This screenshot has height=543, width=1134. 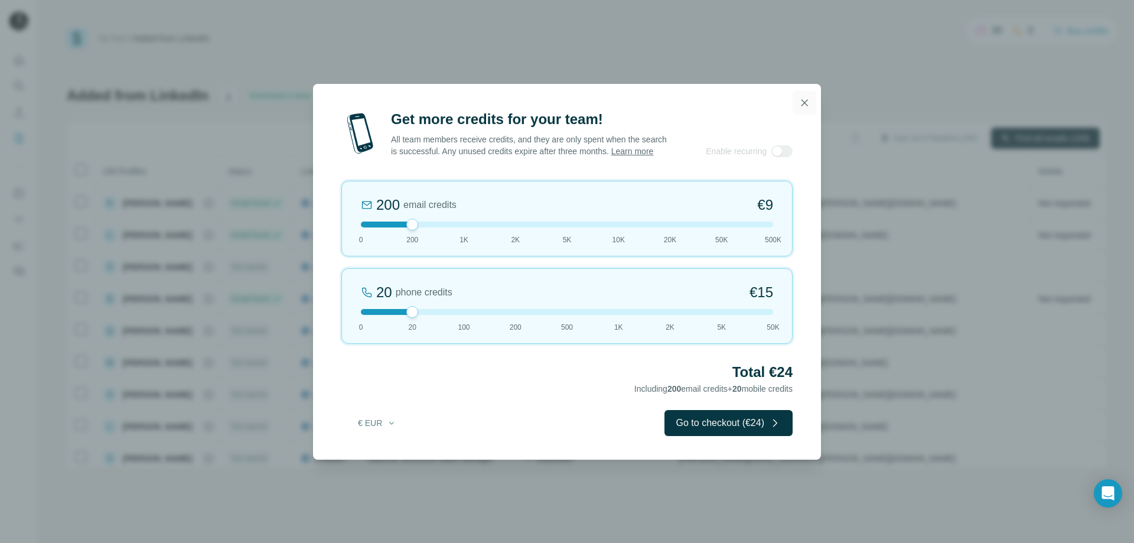 I want to click on span: €9, so click(x=765, y=205).